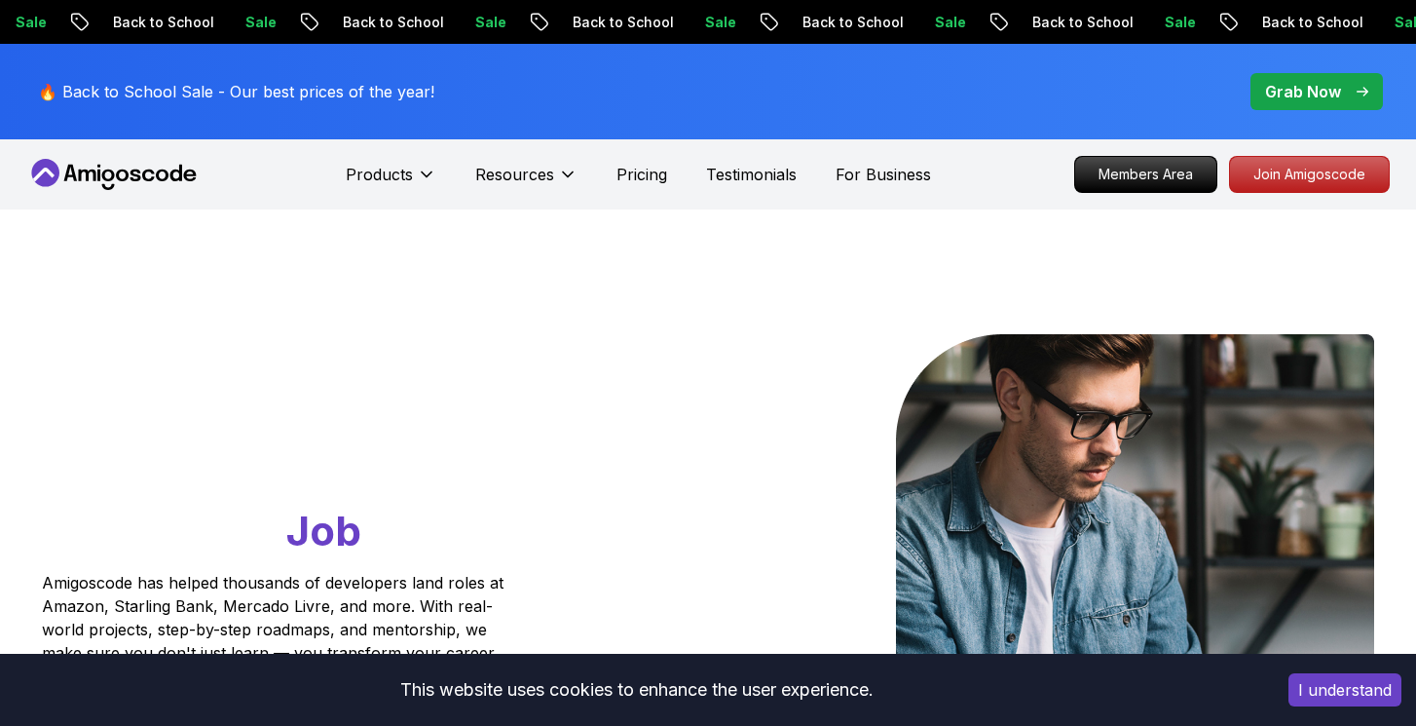 Image resolution: width=1416 pixels, height=726 pixels. What do you see at coordinates (526, 182) in the screenshot?
I see `button: Resources` at bounding box center [526, 182].